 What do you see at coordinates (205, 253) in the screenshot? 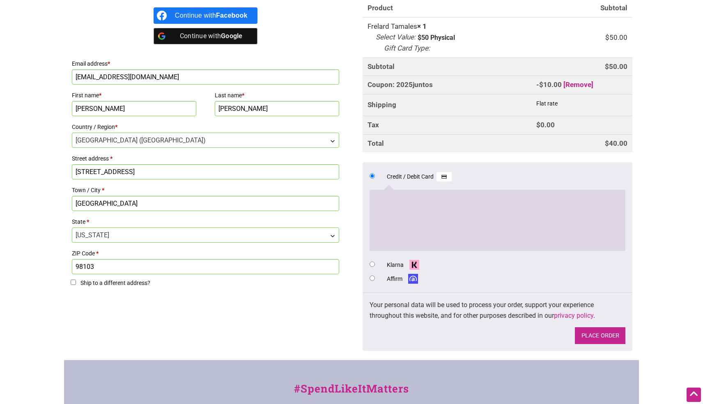
I see `label: ZIP Code` at bounding box center [205, 253].